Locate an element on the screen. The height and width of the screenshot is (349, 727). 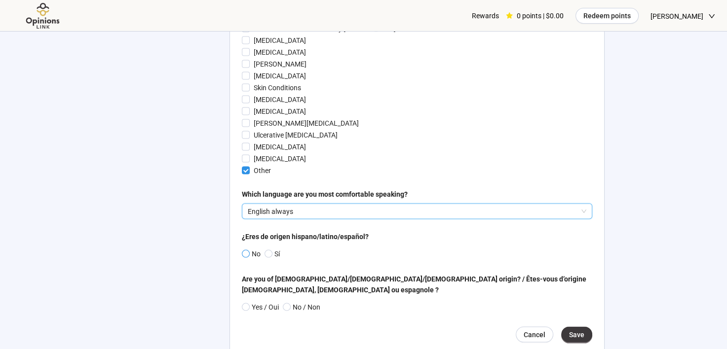
button: Save is located at coordinates (576, 335).